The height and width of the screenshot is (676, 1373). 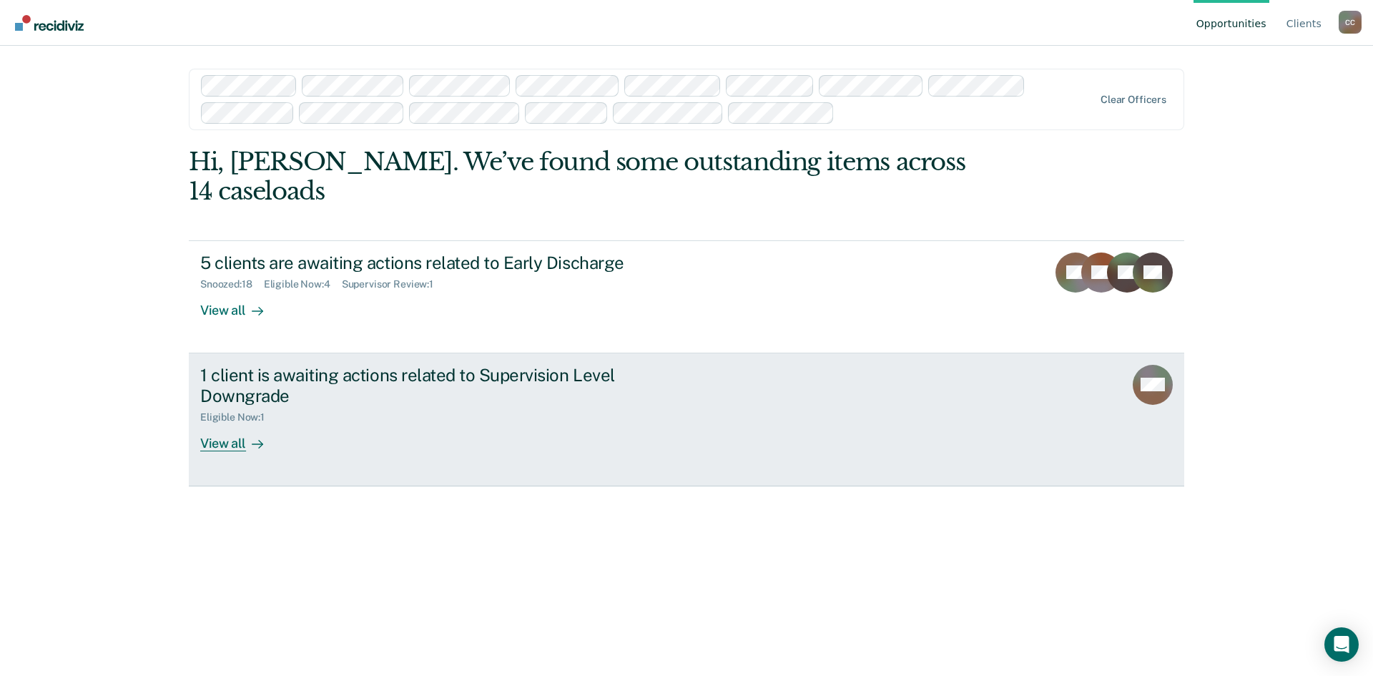 What do you see at coordinates (1134, 99) in the screenshot?
I see `div: Clear officers` at bounding box center [1134, 99].